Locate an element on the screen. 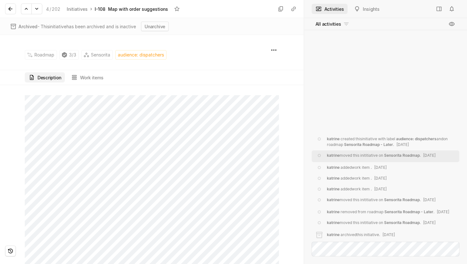 This screenshot has height=264, width=467. a: Initiatives is located at coordinates (77, 9).